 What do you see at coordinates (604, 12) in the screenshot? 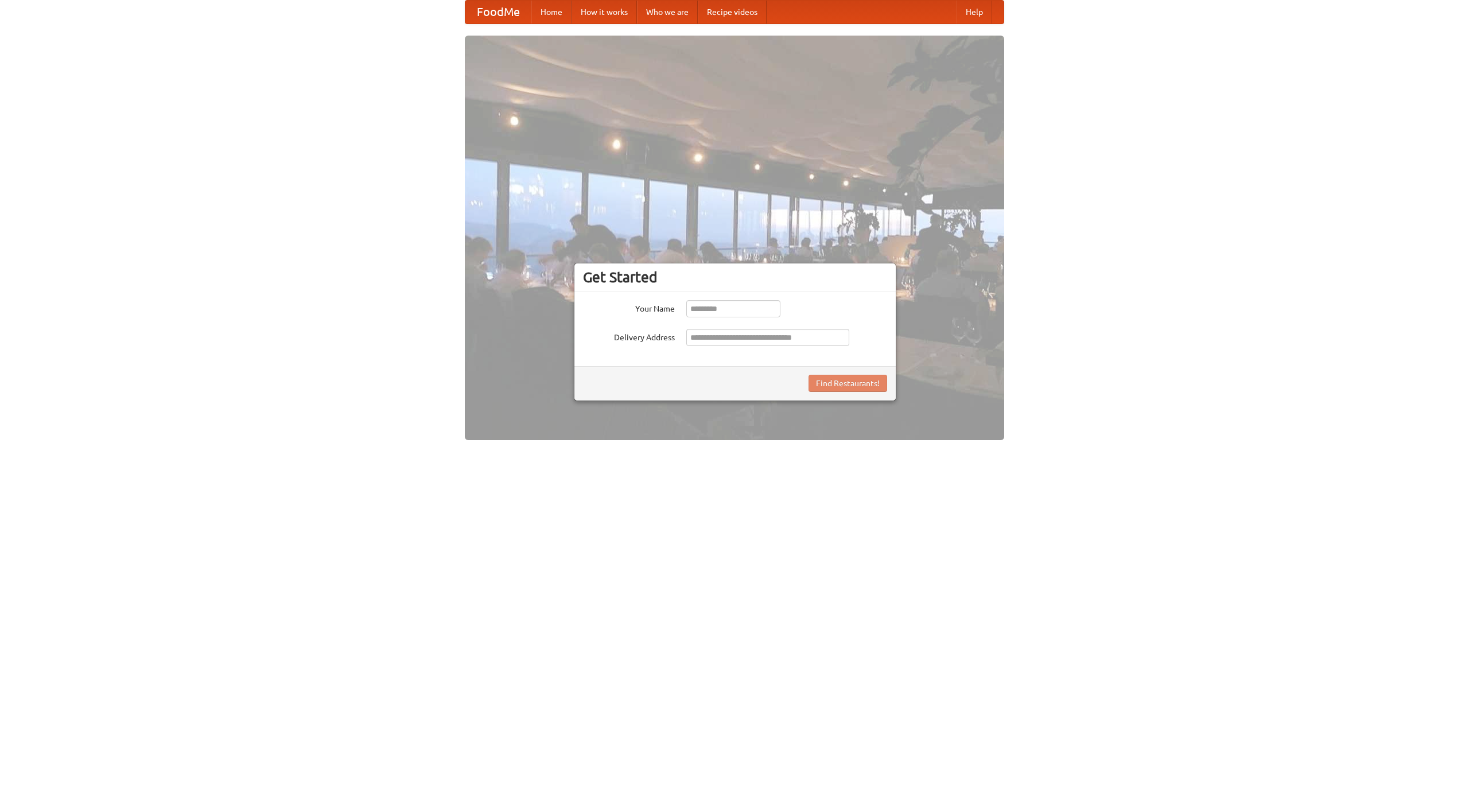
I see `a: How it works` at bounding box center [604, 12].